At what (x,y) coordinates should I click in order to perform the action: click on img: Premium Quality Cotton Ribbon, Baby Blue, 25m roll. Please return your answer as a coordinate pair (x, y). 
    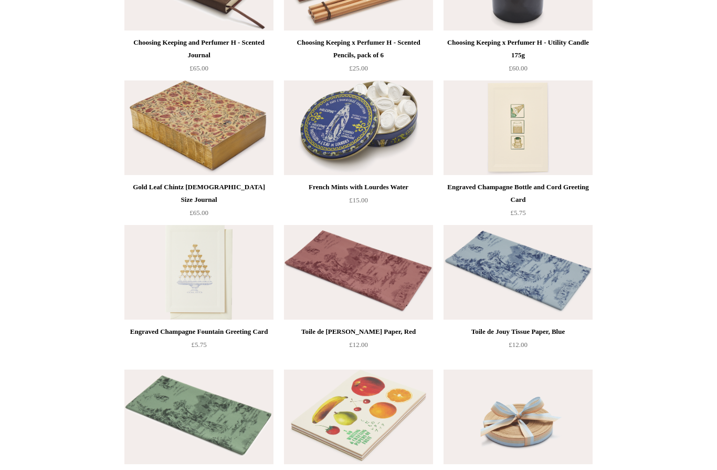
    Looking at the image, I should click on (518, 417).